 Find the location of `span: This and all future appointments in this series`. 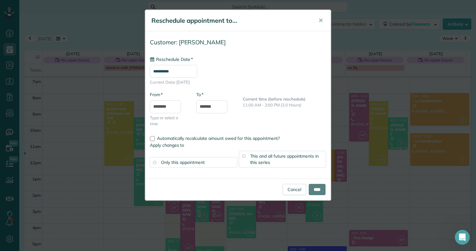

span: This and all future appointments in this series is located at coordinates (285, 159).